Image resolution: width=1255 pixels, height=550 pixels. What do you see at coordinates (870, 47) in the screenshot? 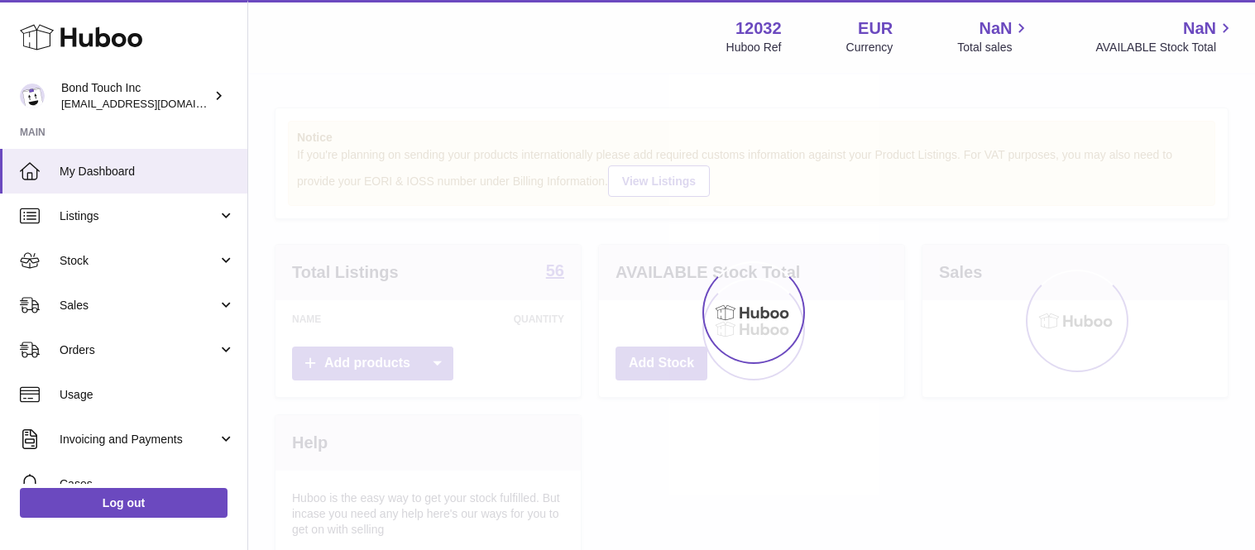
I see `div: Currency` at bounding box center [870, 47].